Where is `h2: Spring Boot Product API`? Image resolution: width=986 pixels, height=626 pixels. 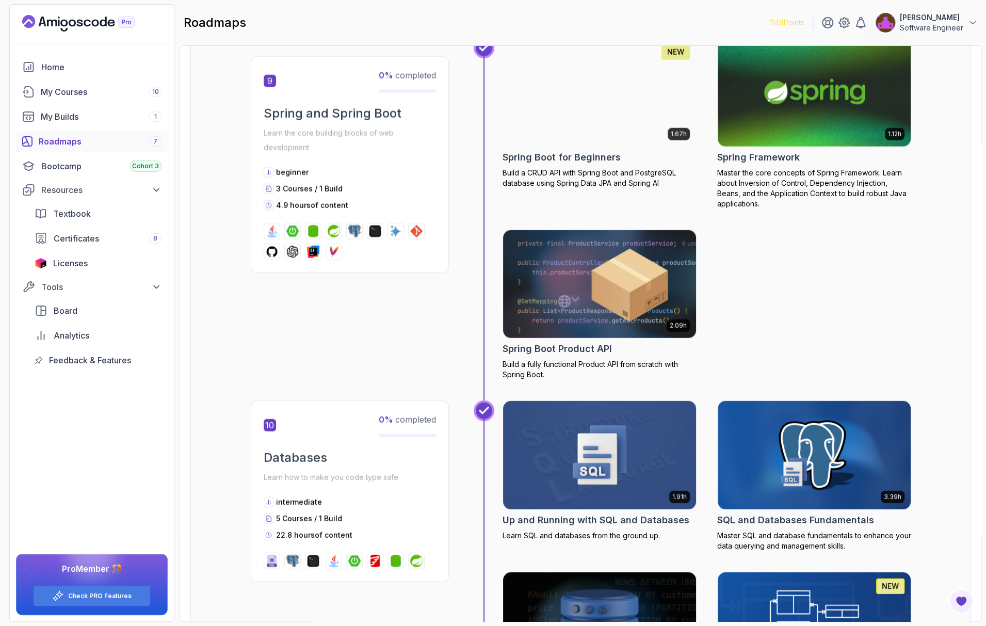
h2: Spring Boot Product API is located at coordinates (557, 349).